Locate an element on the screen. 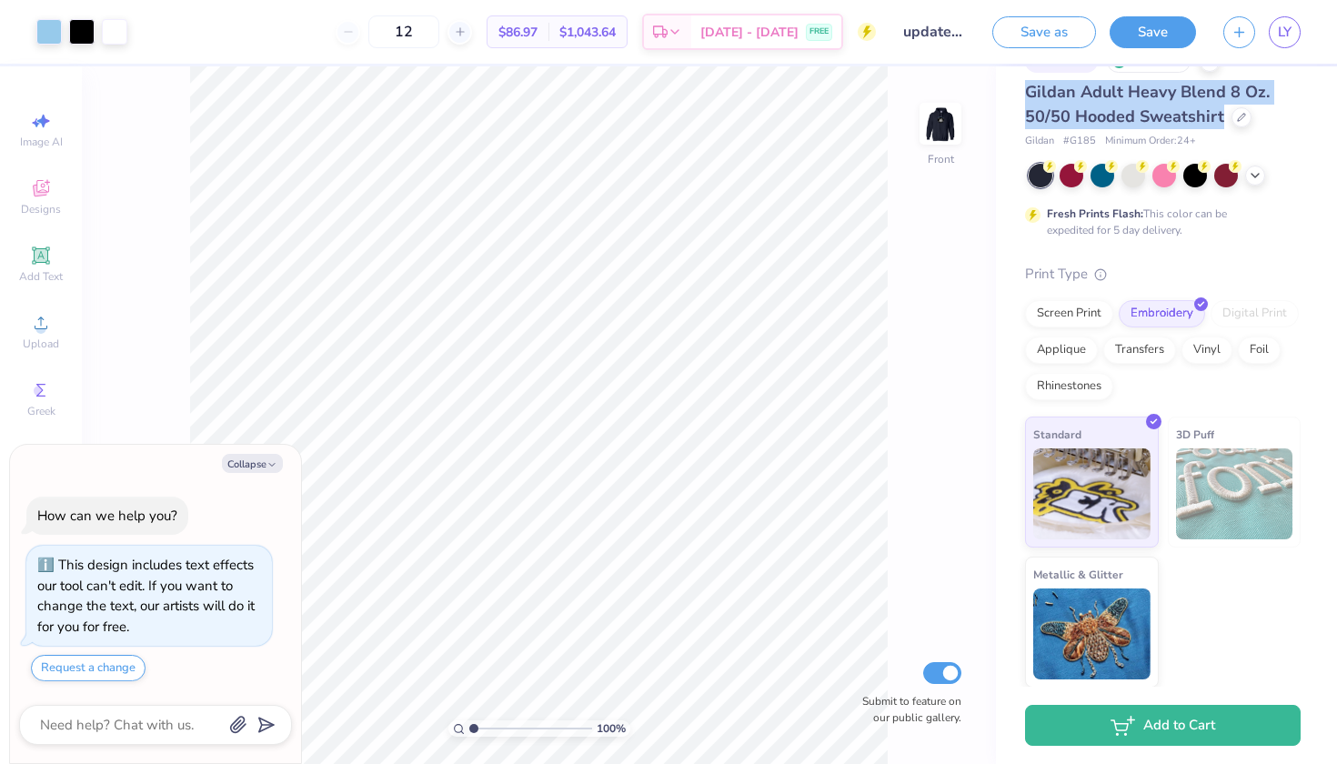  div: Print Type is located at coordinates (1162, 274).